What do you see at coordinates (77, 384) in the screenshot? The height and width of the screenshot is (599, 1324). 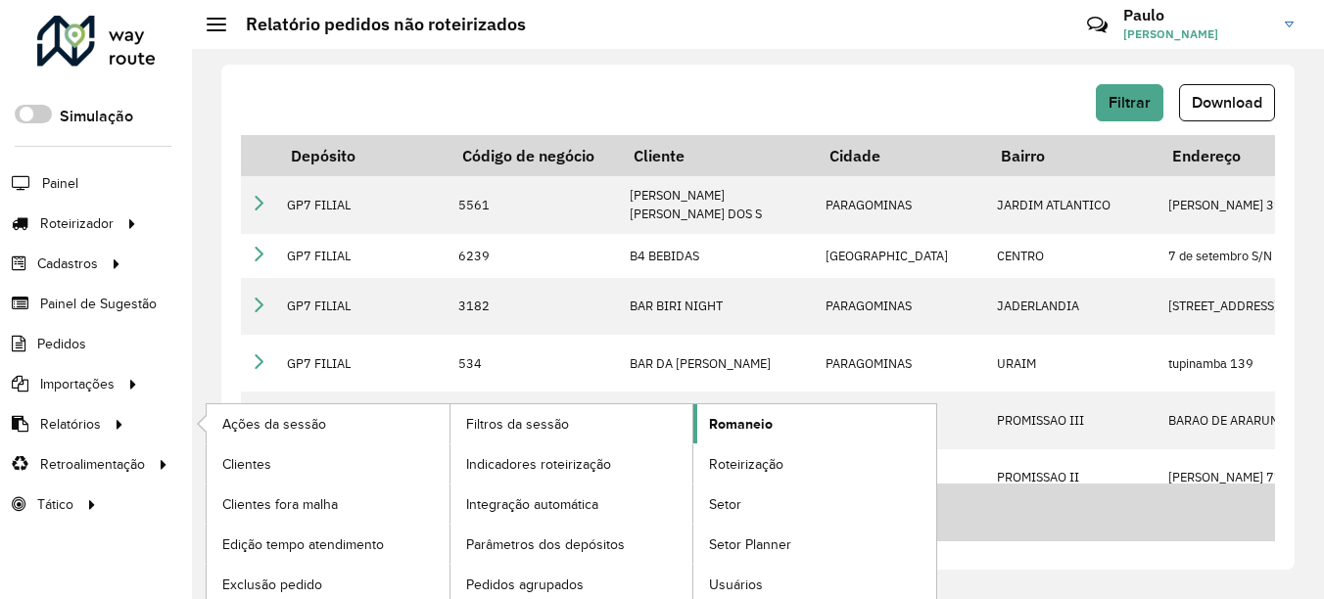 I see `span: Importações` at bounding box center [77, 384].